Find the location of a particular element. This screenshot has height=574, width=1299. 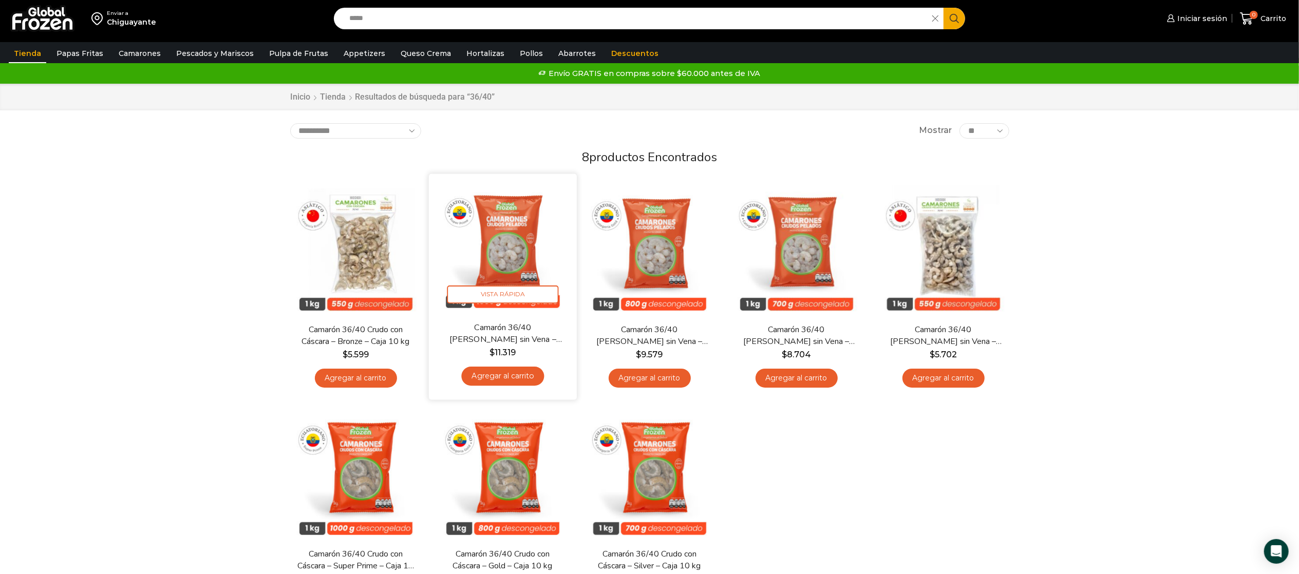

a: Queso Crema is located at coordinates (426, 53).